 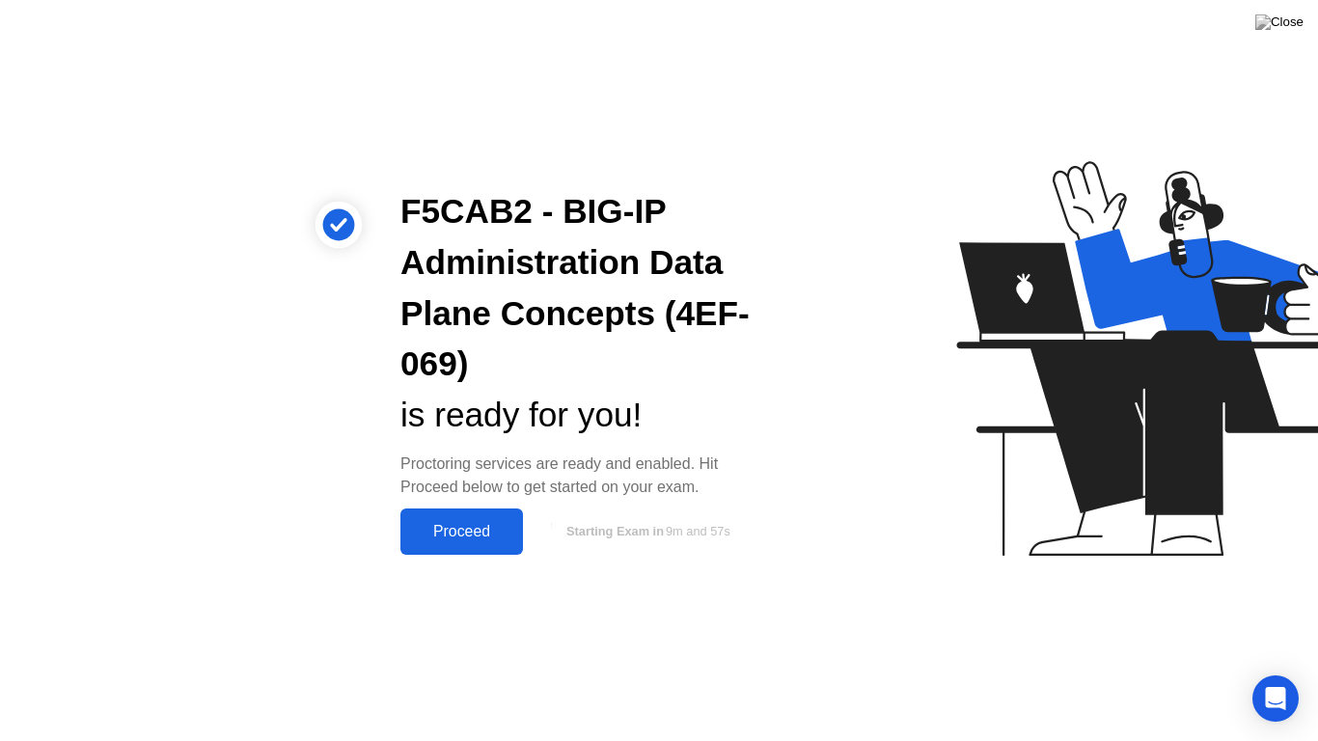 What do you see at coordinates (580, 288) in the screenshot?
I see `div: F5CAB2 - BIG-IP Administration Data Plane Concepts (4EF-069)` at bounding box center [580, 288].